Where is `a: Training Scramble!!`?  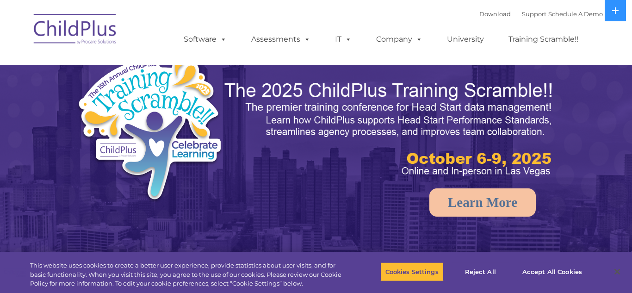
a: Training Scramble!! is located at coordinates (543, 39).